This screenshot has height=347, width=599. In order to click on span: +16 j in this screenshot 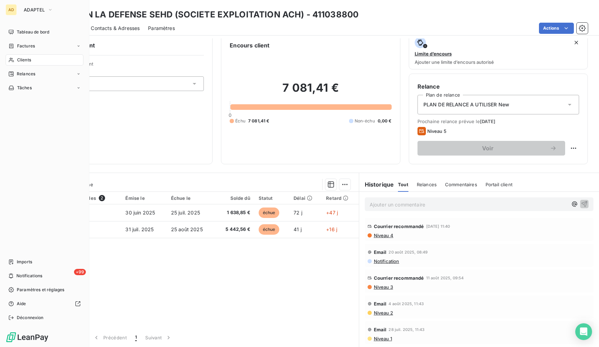, I will do `click(332, 229)`.